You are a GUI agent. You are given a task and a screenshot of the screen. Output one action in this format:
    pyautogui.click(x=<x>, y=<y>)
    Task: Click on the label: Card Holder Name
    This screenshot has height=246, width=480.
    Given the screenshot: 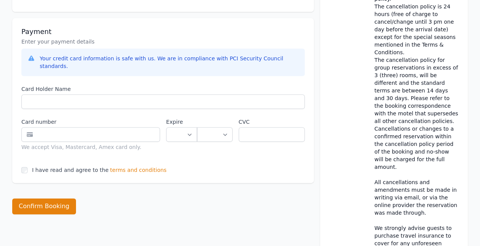 What is the action you would take?
    pyautogui.click(x=163, y=89)
    